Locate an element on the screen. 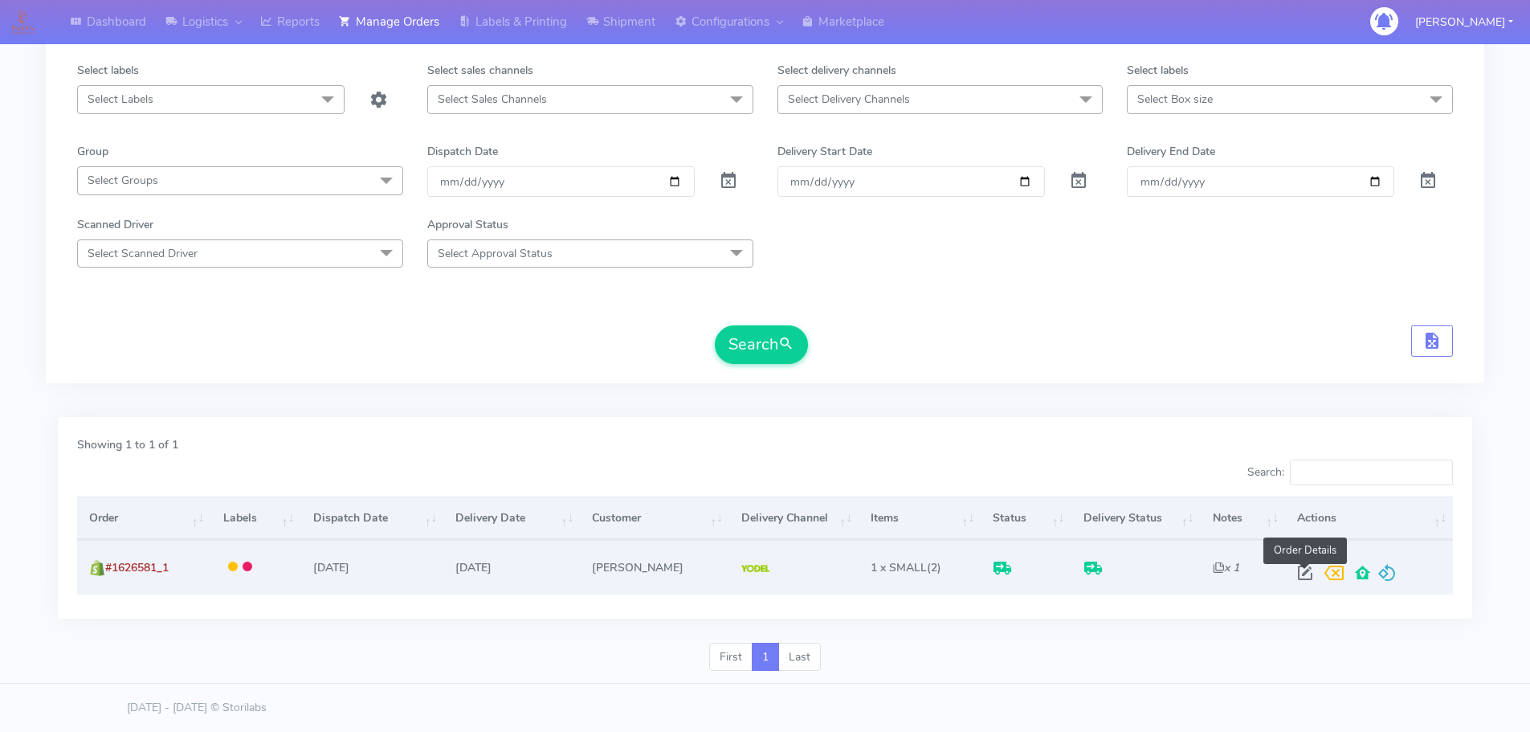 The height and width of the screenshot is (732, 1530). span: #1626581_1 is located at coordinates (137, 567).